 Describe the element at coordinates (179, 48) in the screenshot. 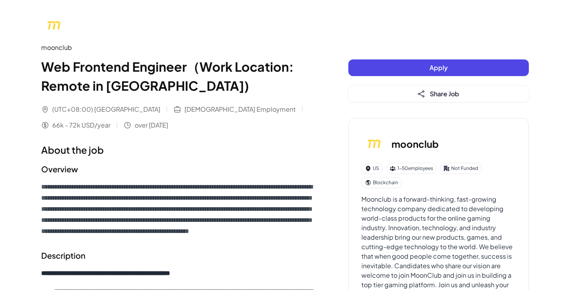

I see `div: moonclub` at that location.